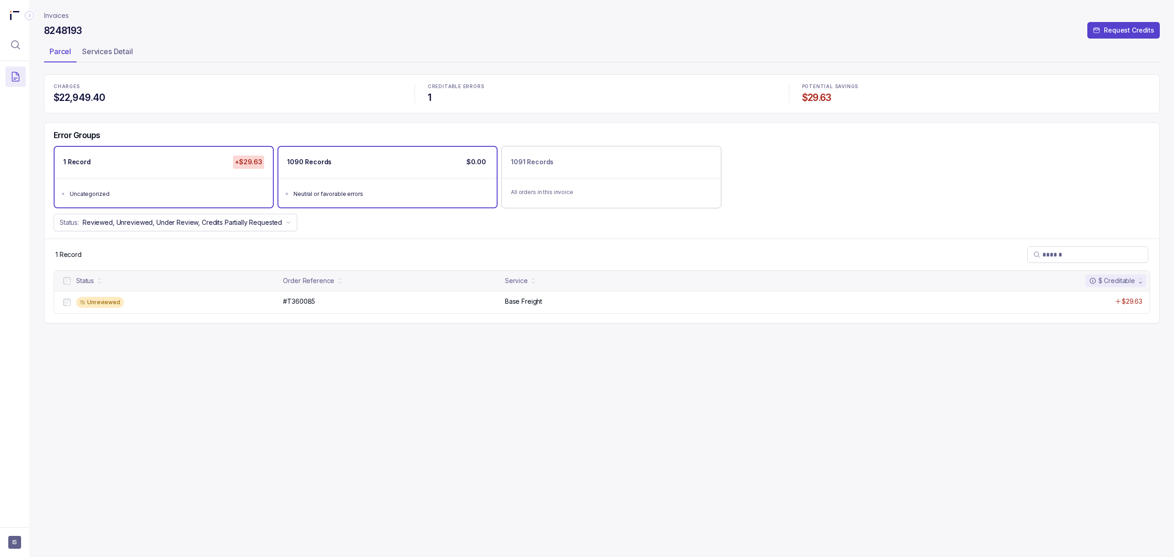 The width and height of the screenshot is (1174, 557). What do you see at coordinates (56, 16) in the screenshot?
I see `a: Invoices` at bounding box center [56, 16].